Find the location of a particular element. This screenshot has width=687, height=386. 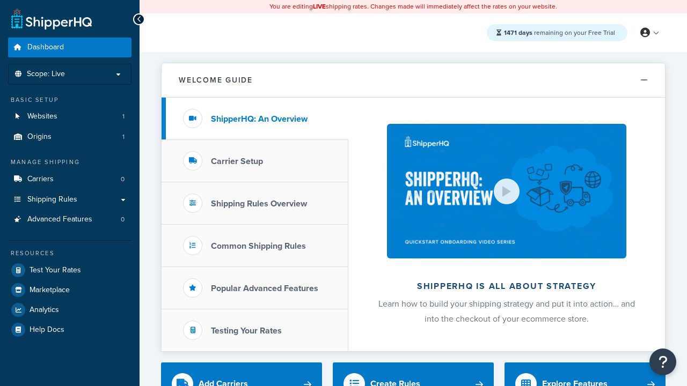

li: Websites is located at coordinates (70, 116).